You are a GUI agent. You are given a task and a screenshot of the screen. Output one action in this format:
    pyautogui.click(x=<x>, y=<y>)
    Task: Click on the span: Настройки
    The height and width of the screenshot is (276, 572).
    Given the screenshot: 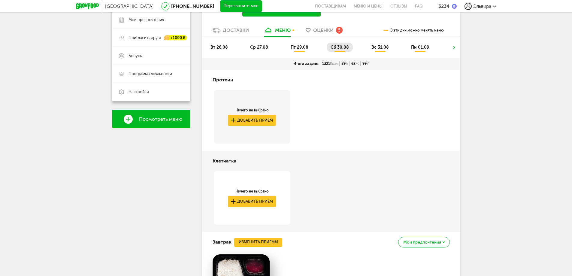 What is the action you would take?
    pyautogui.click(x=139, y=92)
    